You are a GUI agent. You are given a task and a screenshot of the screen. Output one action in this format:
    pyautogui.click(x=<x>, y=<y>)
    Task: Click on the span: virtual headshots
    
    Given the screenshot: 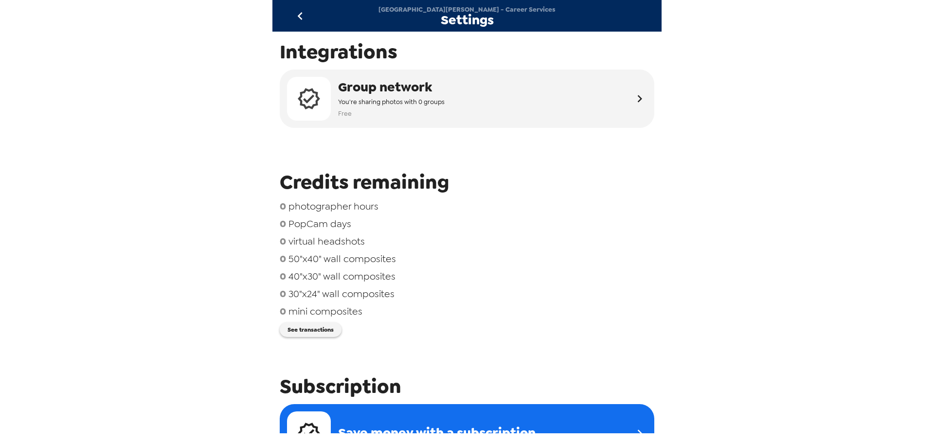 What is the action you would take?
    pyautogui.click(x=327, y=241)
    